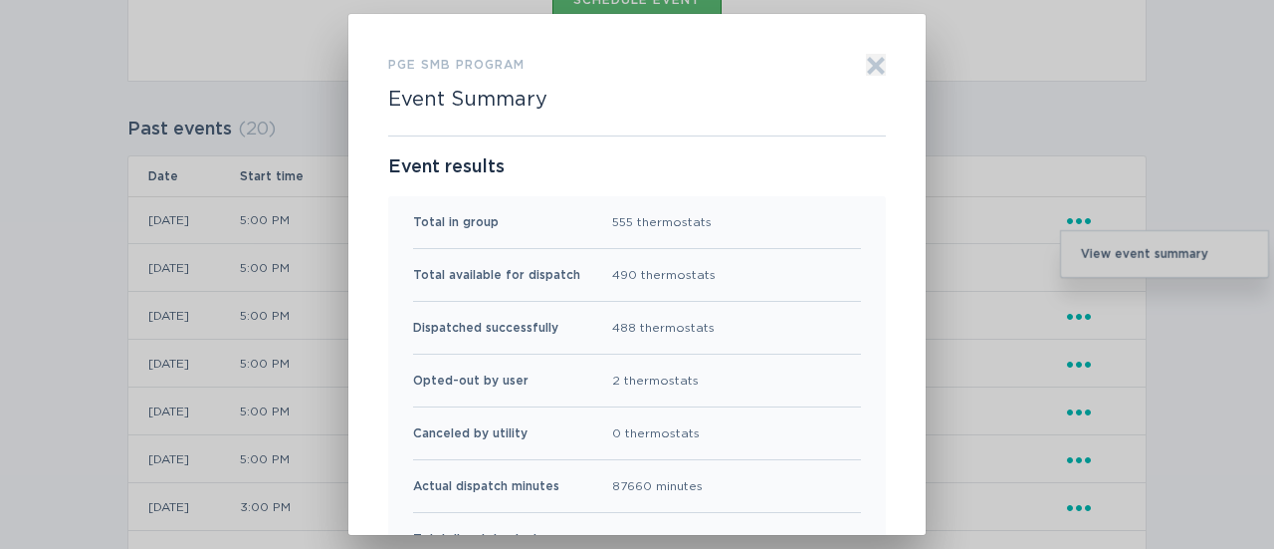 The image size is (1274, 549). Describe the element at coordinates (656, 433) in the screenshot. I see `div: 0 thermostats` at that location.